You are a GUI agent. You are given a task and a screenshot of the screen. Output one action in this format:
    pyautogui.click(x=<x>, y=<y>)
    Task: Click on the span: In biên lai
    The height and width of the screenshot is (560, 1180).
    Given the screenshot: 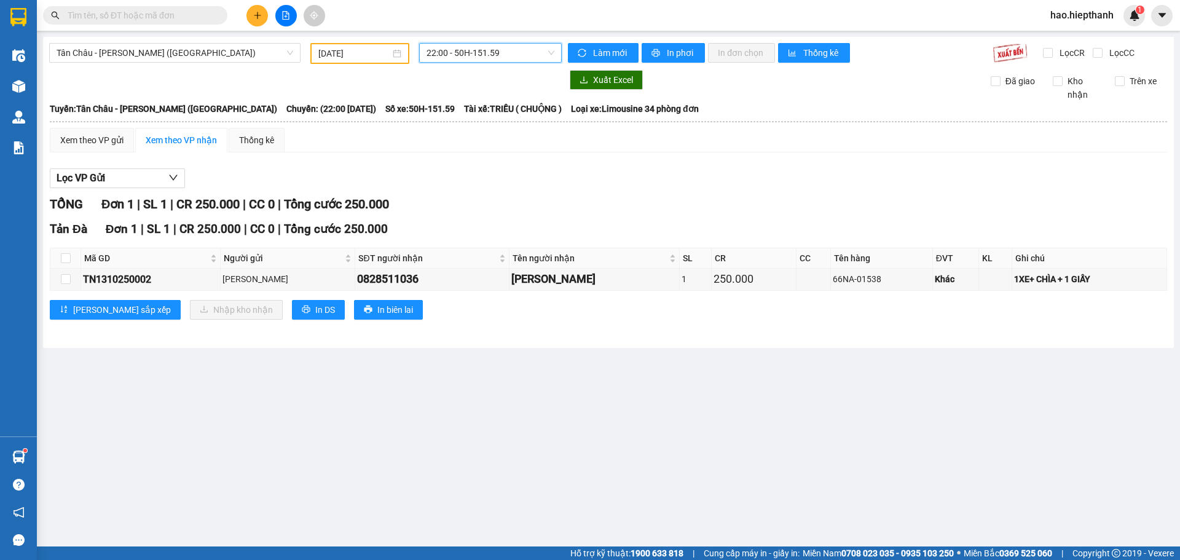 What is the action you would take?
    pyautogui.click(x=395, y=310)
    